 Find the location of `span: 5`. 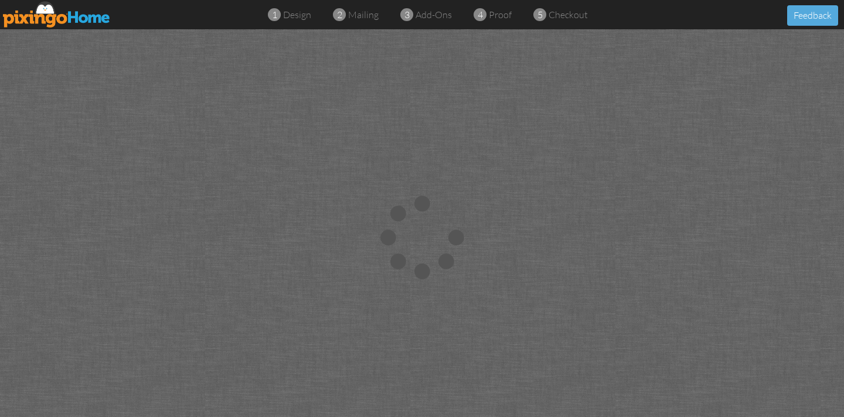

span: 5 is located at coordinates (540, 15).